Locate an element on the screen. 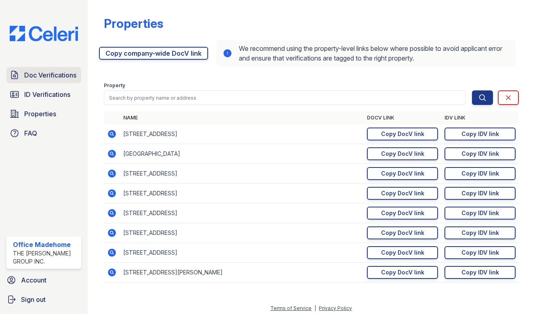 This screenshot has width=535, height=314. a: Doc Verifications is located at coordinates (44, 75).